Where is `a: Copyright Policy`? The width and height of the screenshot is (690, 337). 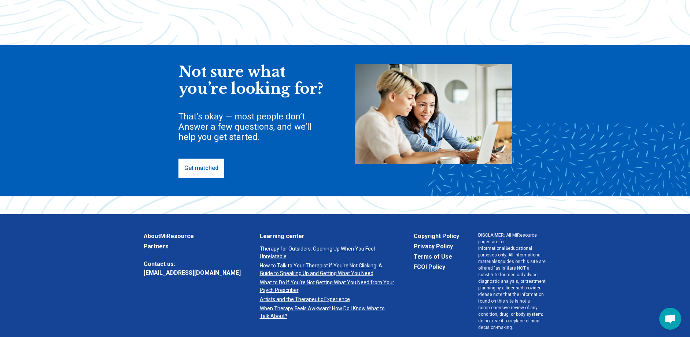 a: Copyright Policy is located at coordinates (436, 236).